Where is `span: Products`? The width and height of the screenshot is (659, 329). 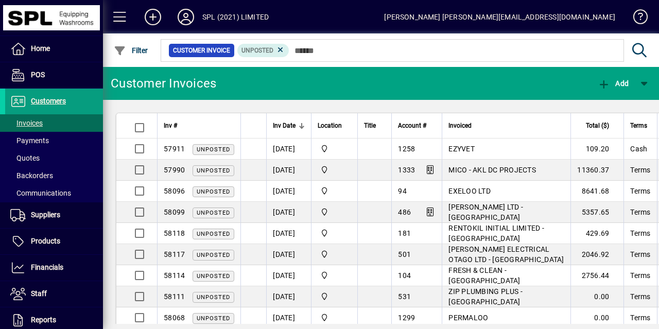
span: Products is located at coordinates (45, 241).